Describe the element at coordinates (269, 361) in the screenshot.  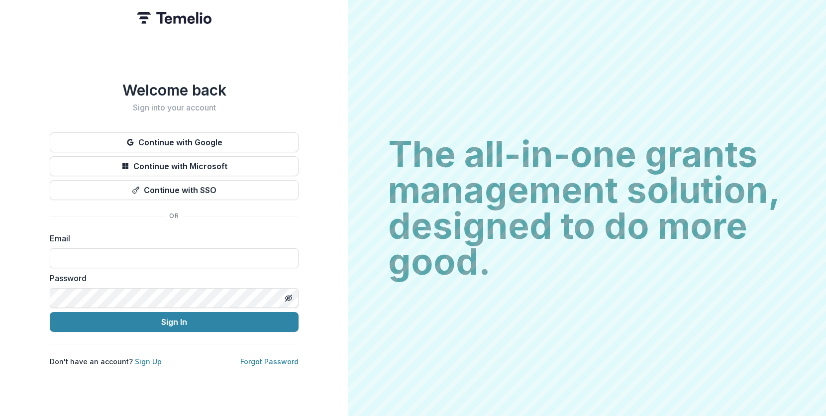
I see `a: Forgot Password` at that location.